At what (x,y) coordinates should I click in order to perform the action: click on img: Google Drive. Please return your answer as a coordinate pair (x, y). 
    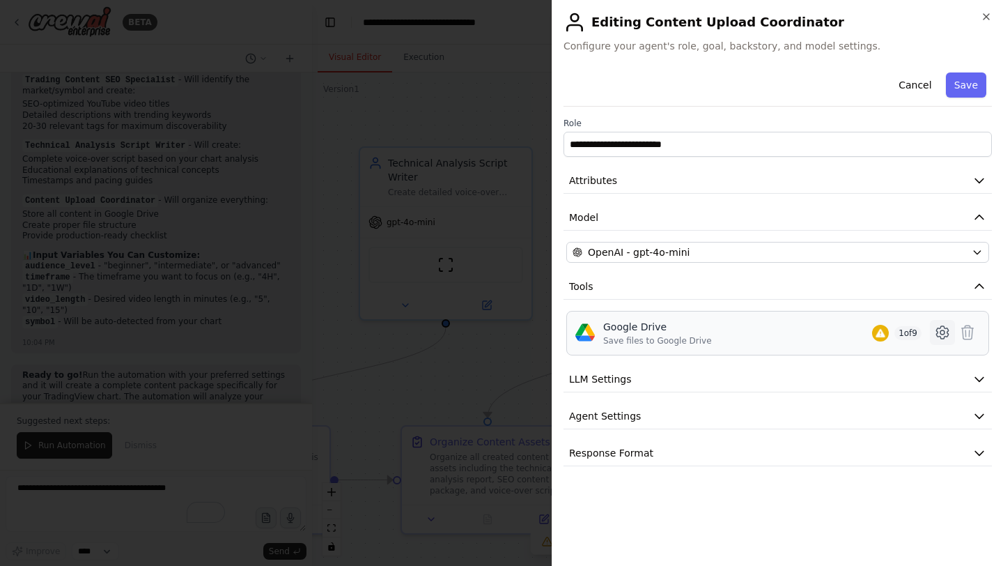
    Looking at the image, I should click on (585, 332).